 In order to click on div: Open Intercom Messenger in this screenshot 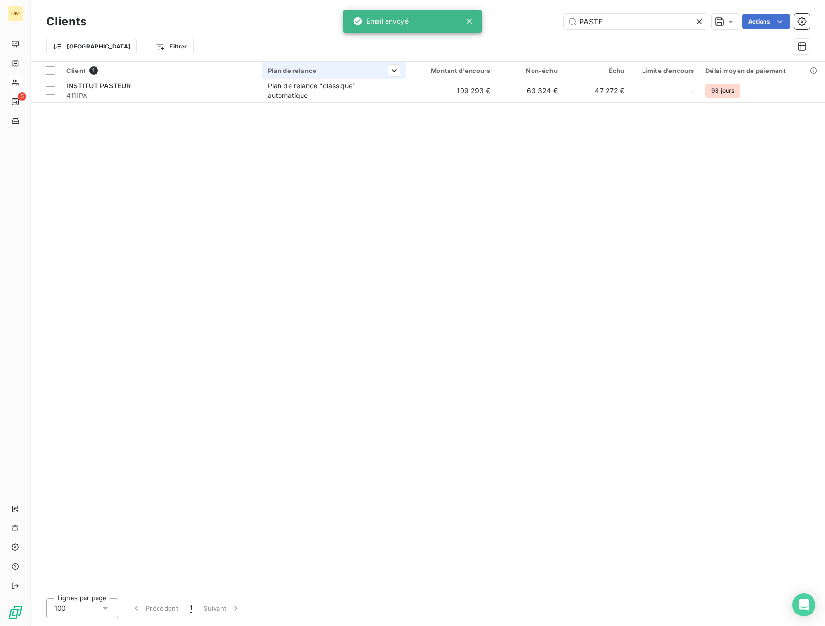, I will do `click(804, 605)`.